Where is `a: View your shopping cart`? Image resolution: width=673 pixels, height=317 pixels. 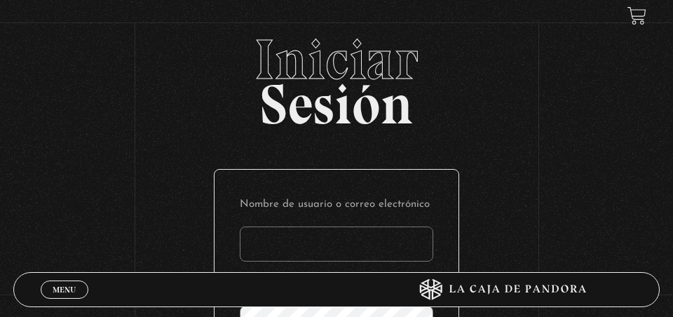 a: View your shopping cart is located at coordinates (637, 15).